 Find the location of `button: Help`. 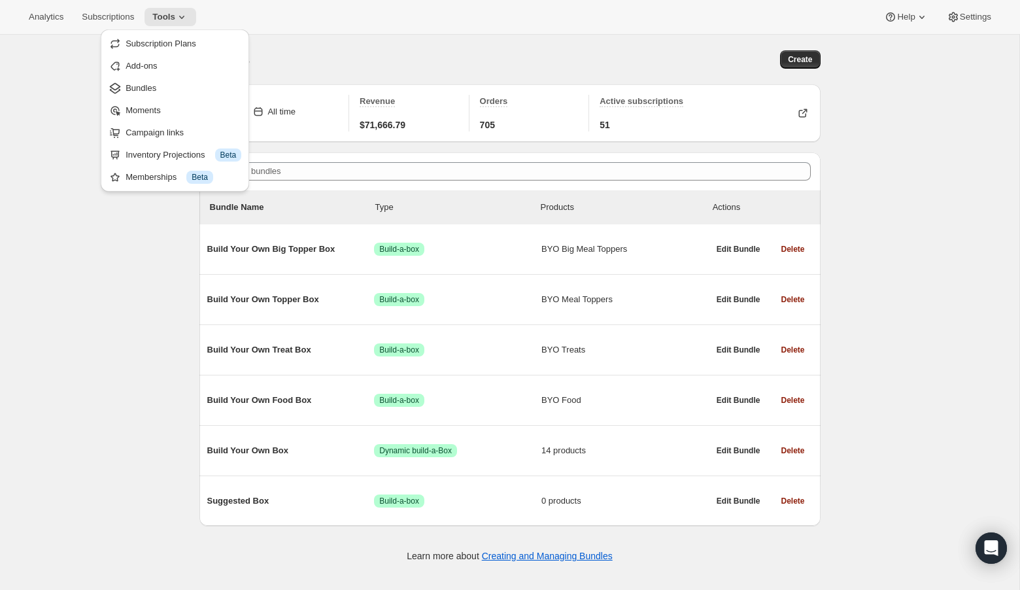

button: Help is located at coordinates (906, 17).